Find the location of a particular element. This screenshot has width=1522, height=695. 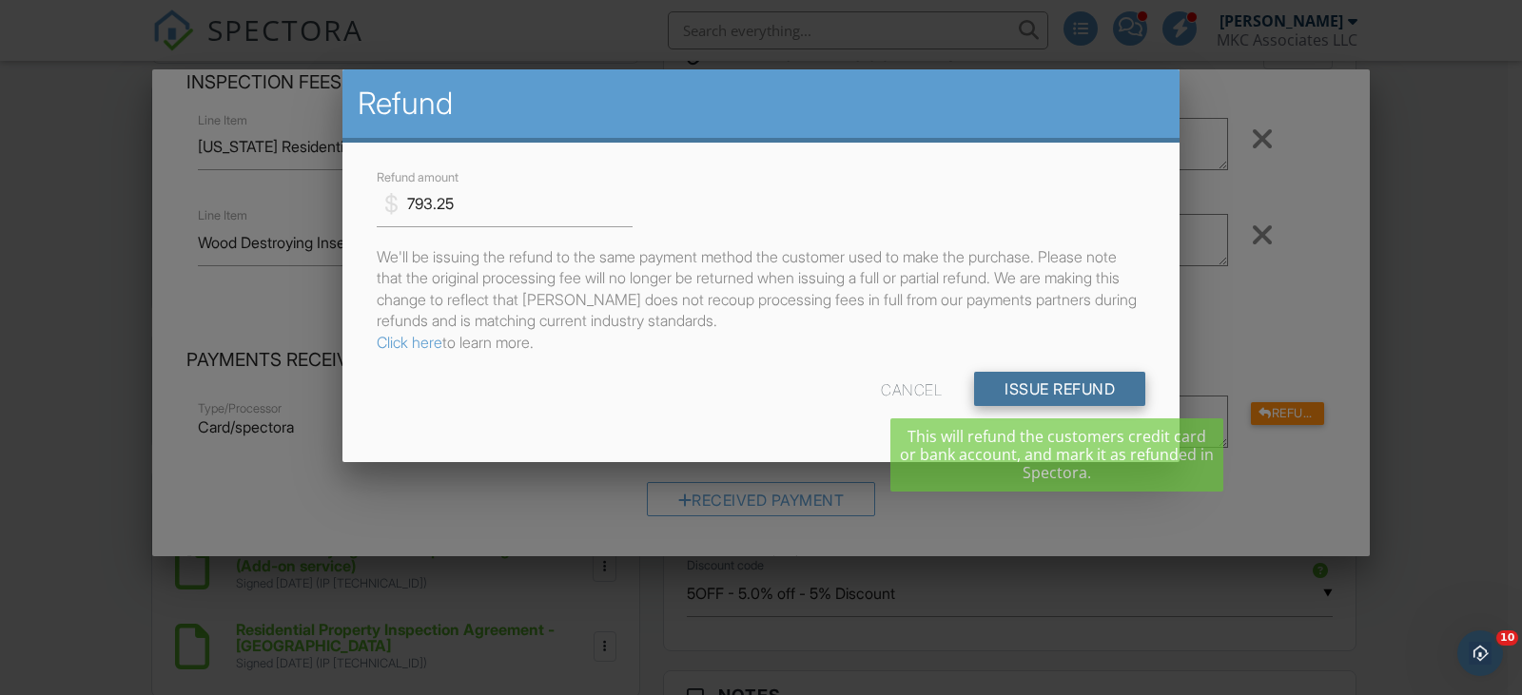

label: Refund amount is located at coordinates (418, 178).